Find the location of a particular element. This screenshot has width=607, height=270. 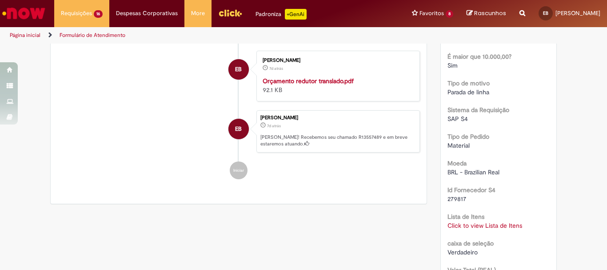

b: caixa de seleção is located at coordinates (470, 243).